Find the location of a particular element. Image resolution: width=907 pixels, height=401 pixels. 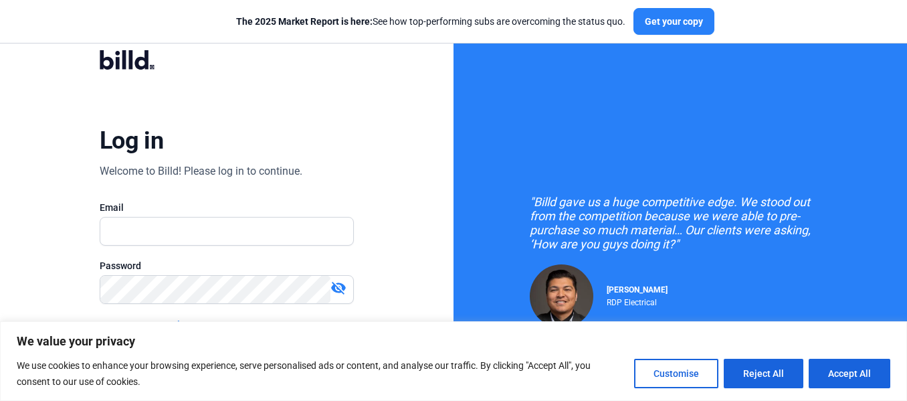

div: Welcome to Billd! Please log in to continue. is located at coordinates (201, 171).